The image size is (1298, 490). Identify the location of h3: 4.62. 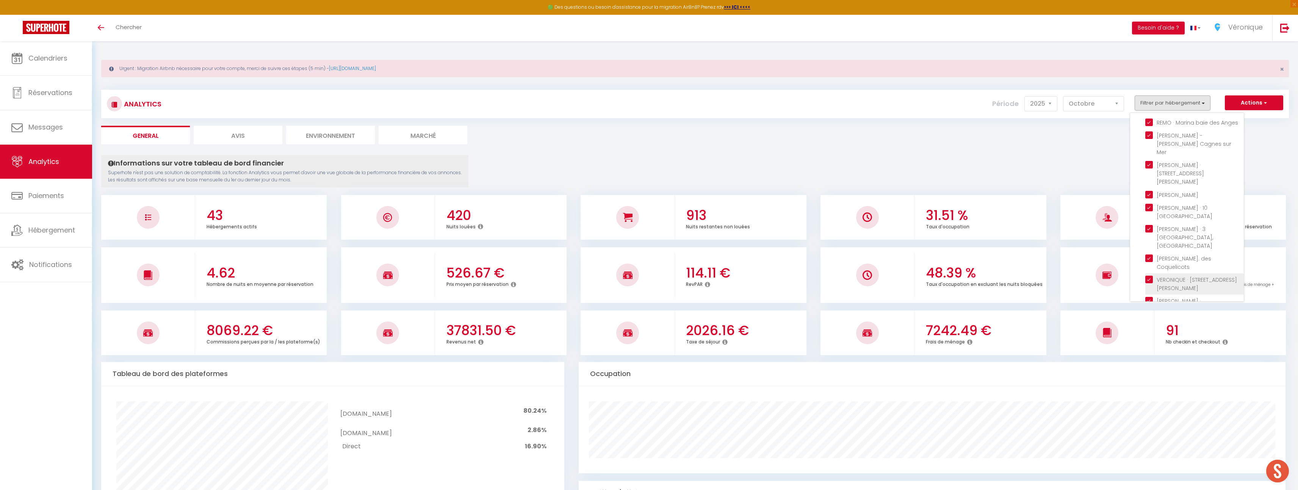
(266, 273).